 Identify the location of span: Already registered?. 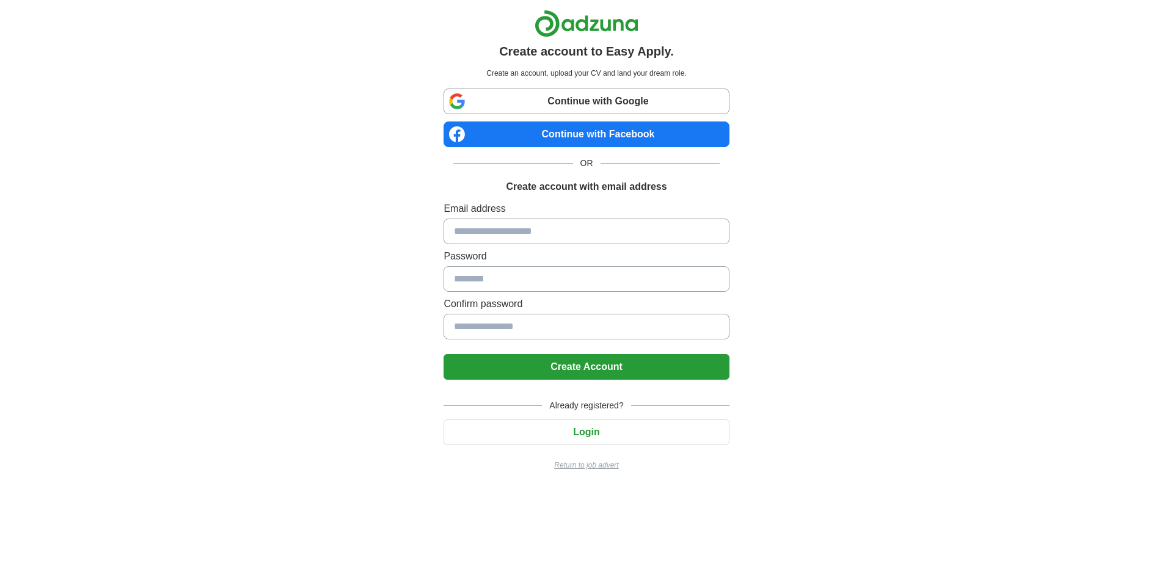
(586, 406).